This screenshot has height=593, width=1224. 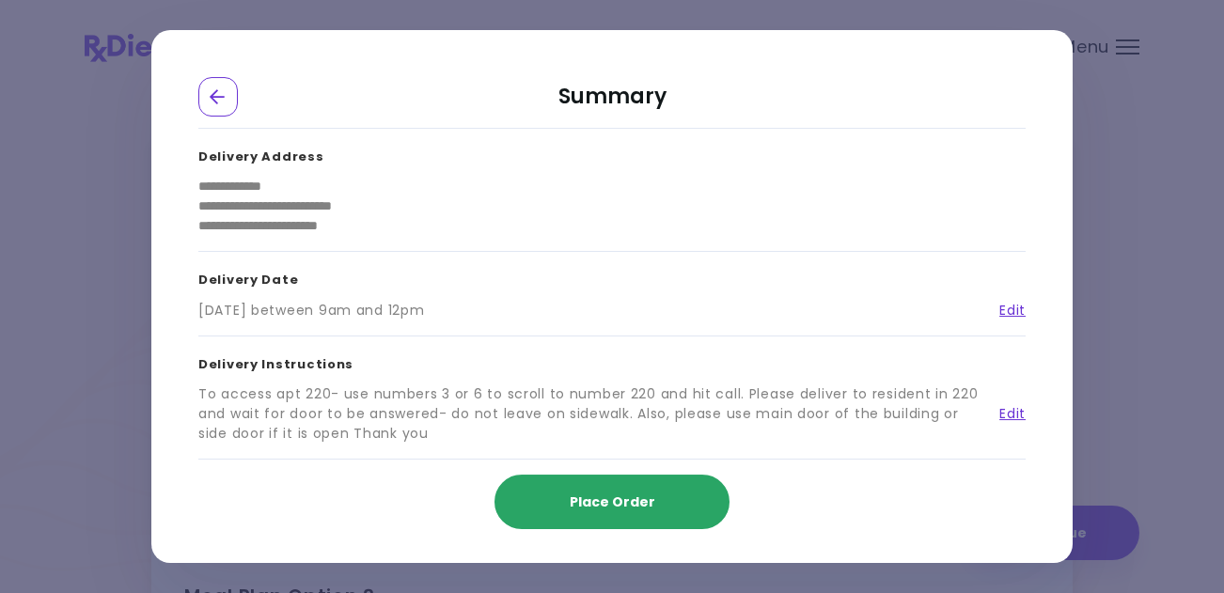 I want to click on button: Place Order, so click(x=612, y=502).